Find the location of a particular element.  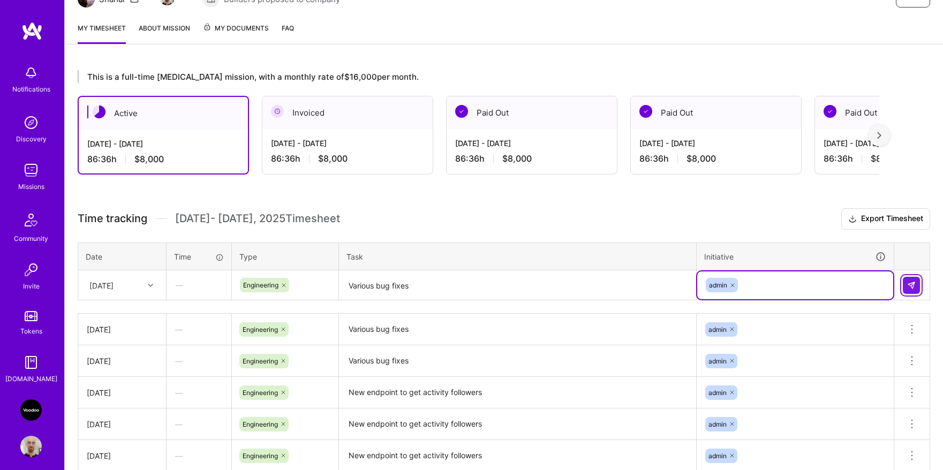

img: logo is located at coordinates (32, 31).